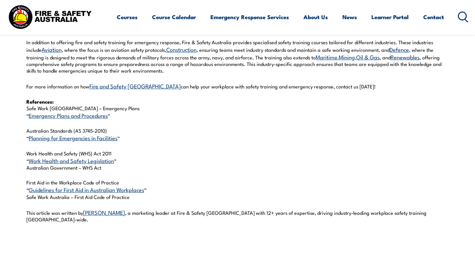 The height and width of the screenshot is (260, 475). Describe the element at coordinates (237, 134) in the screenshot. I see `p: Australian Standards (AS 3745-2010) “ ”` at that location.